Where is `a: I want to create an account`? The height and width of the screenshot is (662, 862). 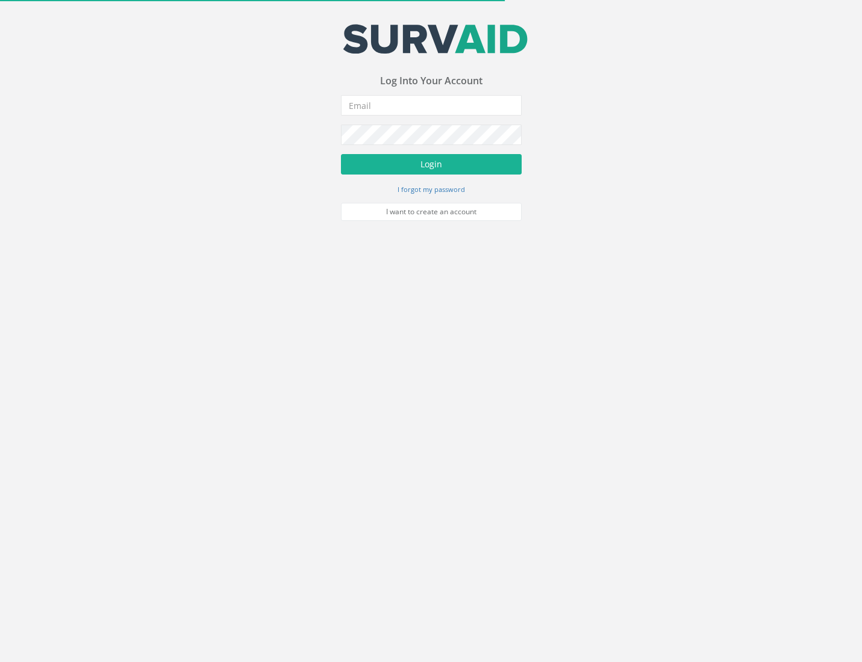
a: I want to create an account is located at coordinates (431, 212).